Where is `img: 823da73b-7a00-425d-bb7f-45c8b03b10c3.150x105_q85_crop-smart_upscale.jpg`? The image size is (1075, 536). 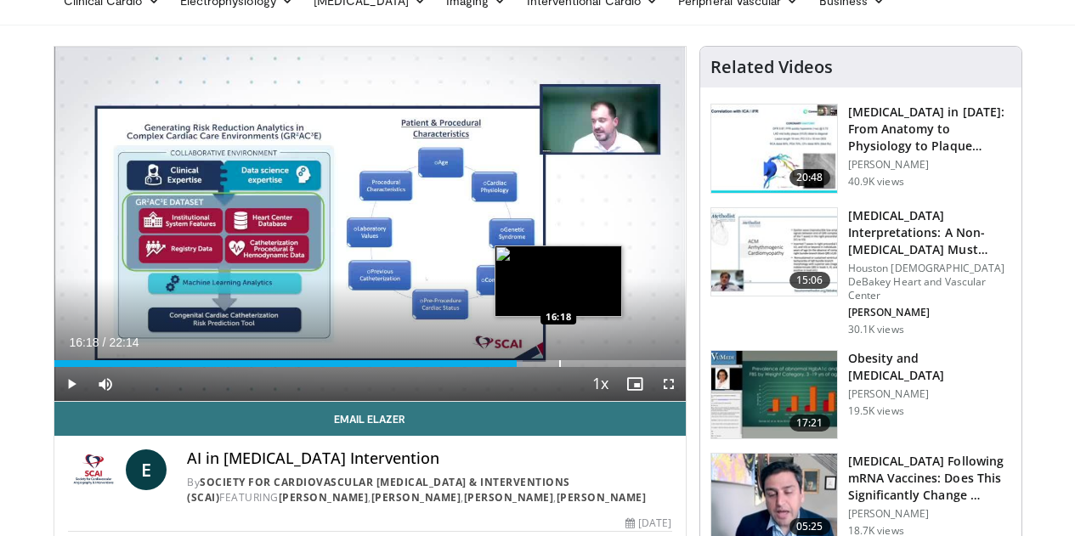 img: 823da73b-7a00-425d-bb7f-45c8b03b10c3.150x105_q85_crop-smart_upscale.jpg is located at coordinates (774, 149).